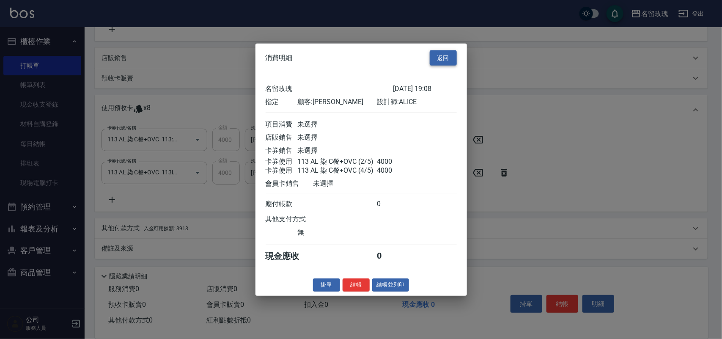  Describe the element at coordinates (297, 219) in the screenshot. I see `div: 其他支付方式` at that location.